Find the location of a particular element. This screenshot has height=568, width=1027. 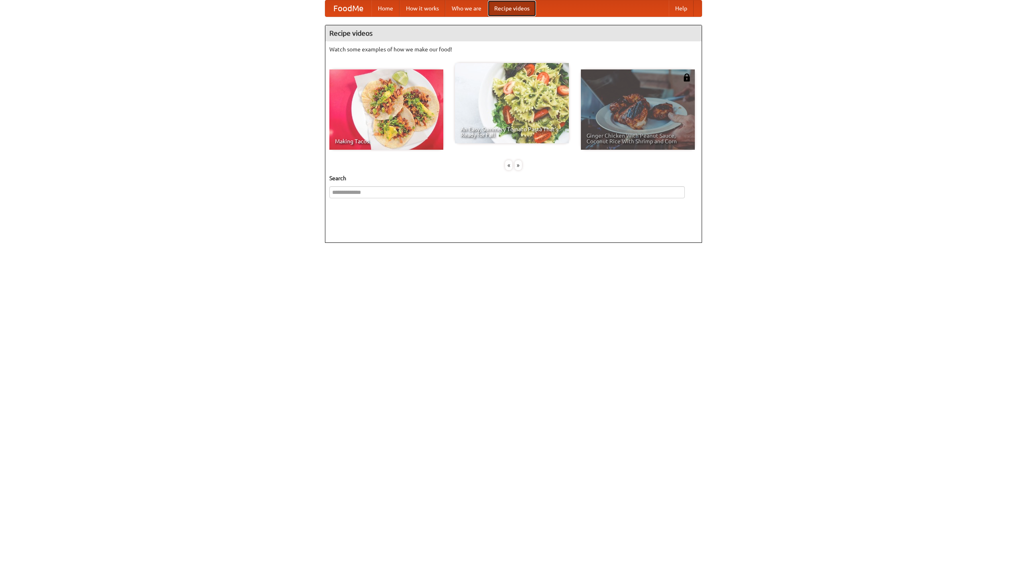

a: FoodMe is located at coordinates (348, 8).